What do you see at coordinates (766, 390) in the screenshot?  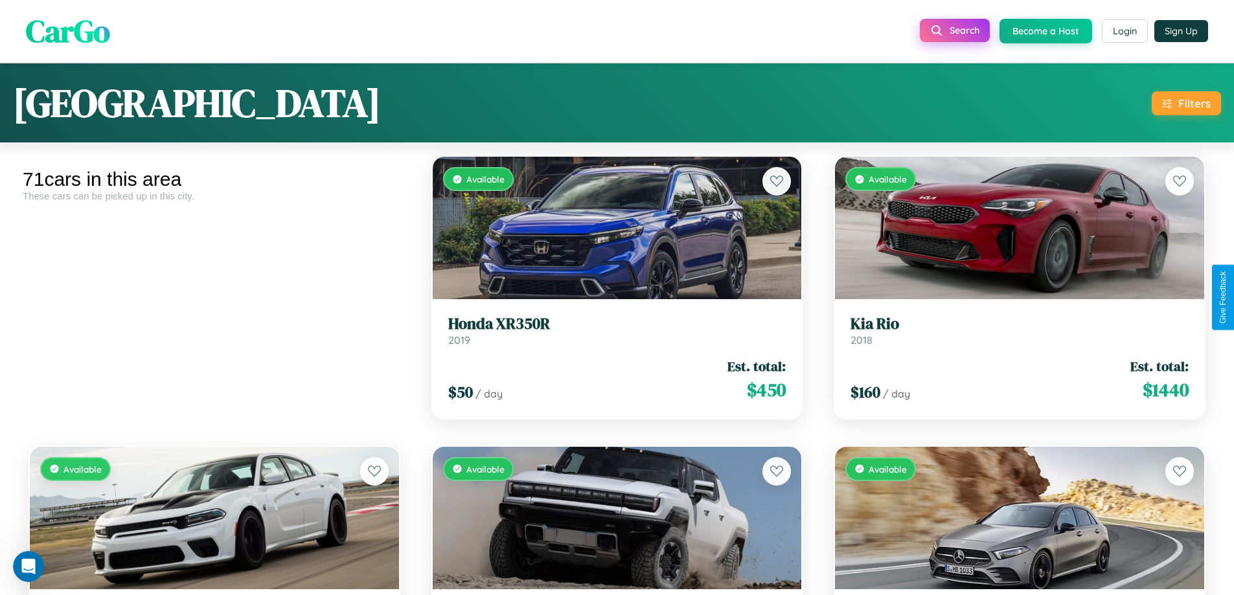 I see `span: $ 450` at bounding box center [766, 390].